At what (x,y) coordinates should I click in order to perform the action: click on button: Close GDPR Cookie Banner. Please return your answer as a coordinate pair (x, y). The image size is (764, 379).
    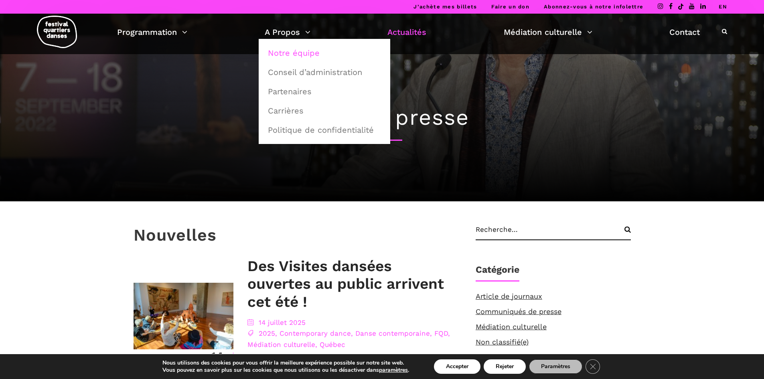
    Looking at the image, I should click on (593, 367).